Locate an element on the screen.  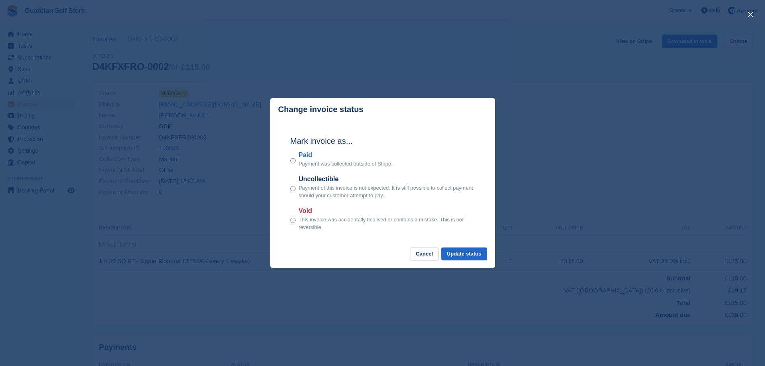
p: Payment of this invoice is not expected. It is still possible to collect payment should your cust... is located at coordinates (387, 191).